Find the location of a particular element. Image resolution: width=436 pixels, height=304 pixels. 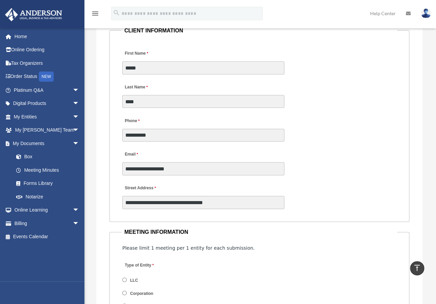

span: Please limit 1 meeting per 1 entity for each submission. is located at coordinates (188, 248).